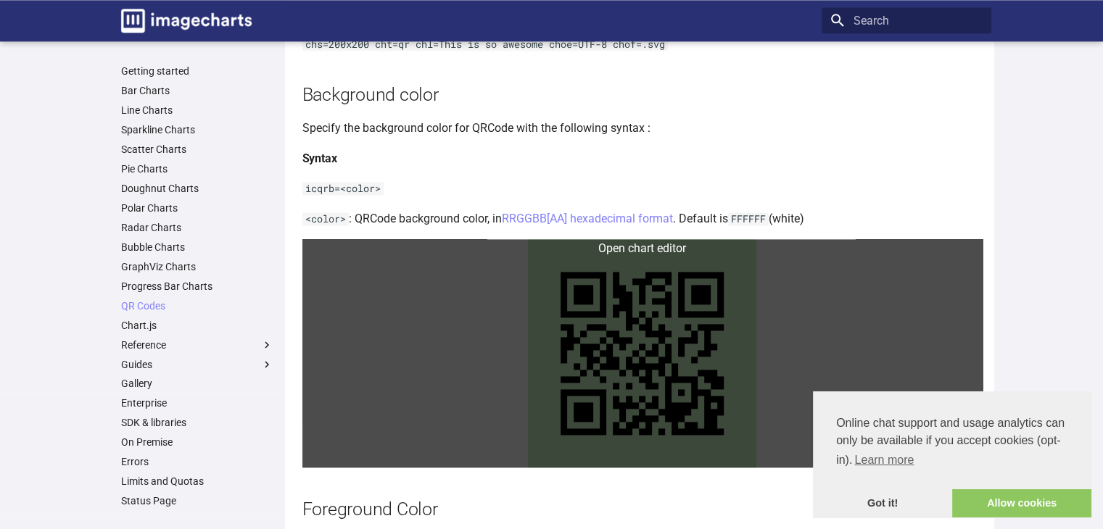  Describe the element at coordinates (197, 130) in the screenshot. I see `a: Sparkline Charts` at that location.